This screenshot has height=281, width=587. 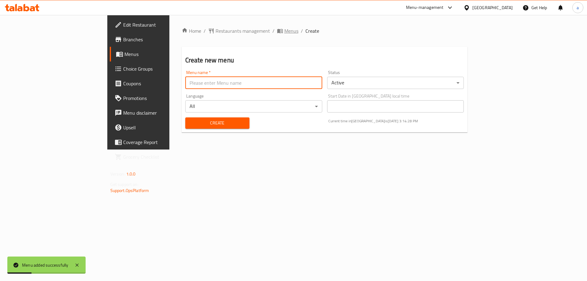 I want to click on span: Get support on:, so click(x=124, y=184).